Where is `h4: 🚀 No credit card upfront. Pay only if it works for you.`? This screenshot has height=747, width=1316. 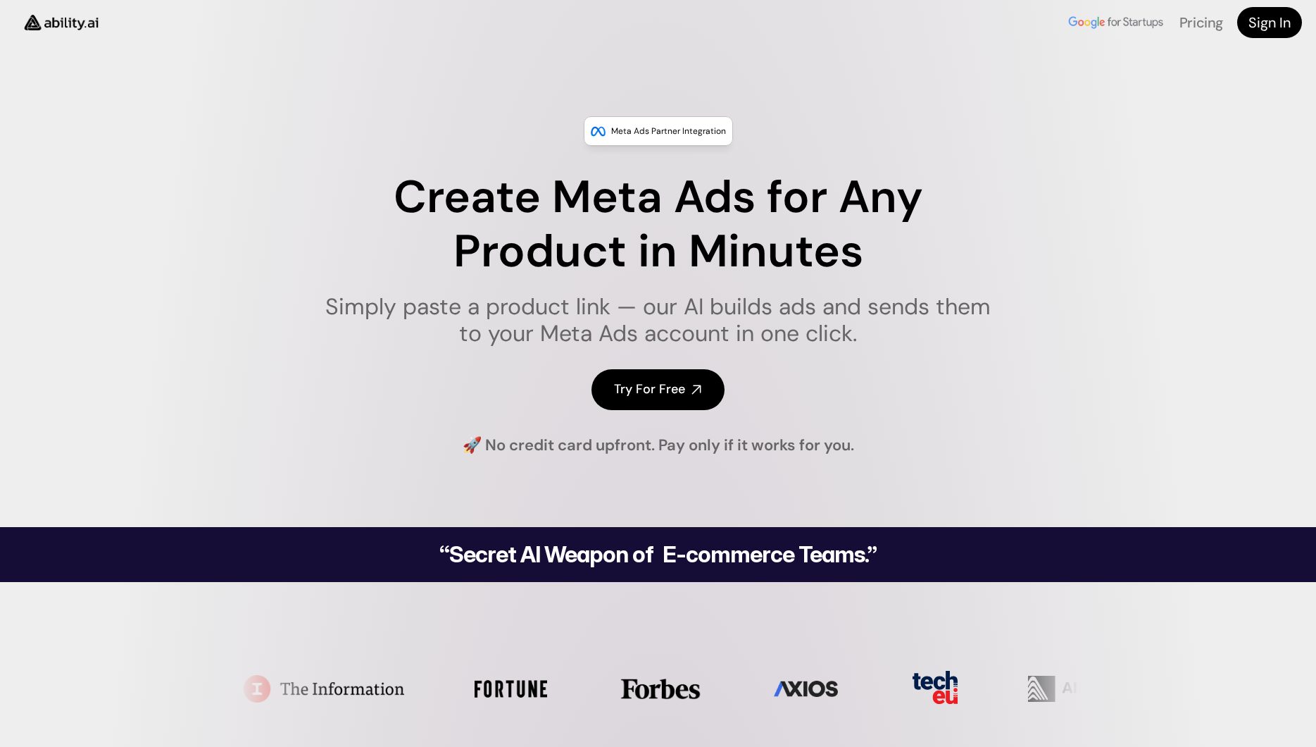 h4: 🚀 No credit card upfront. Pay only if it works for you. is located at coordinates (659, 445).